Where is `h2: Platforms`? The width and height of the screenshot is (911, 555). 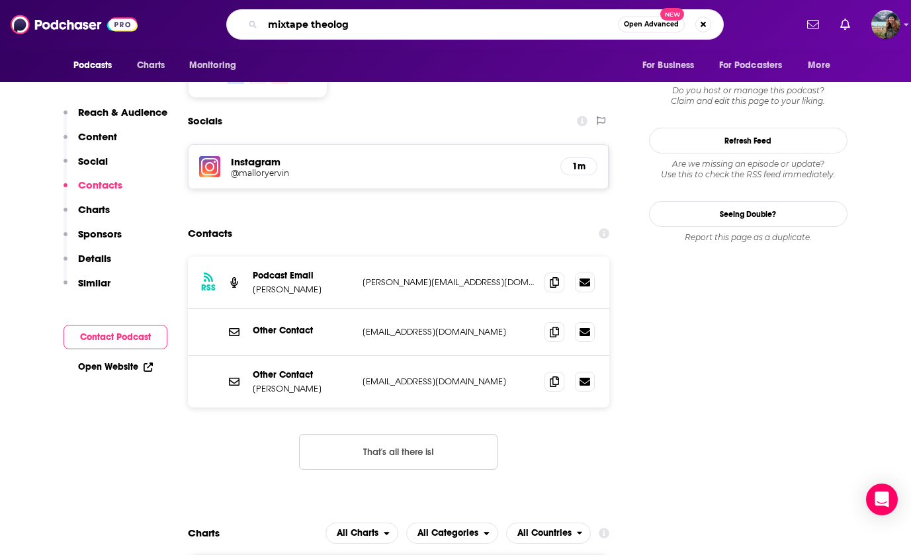 h2: Platforms is located at coordinates (362, 533).